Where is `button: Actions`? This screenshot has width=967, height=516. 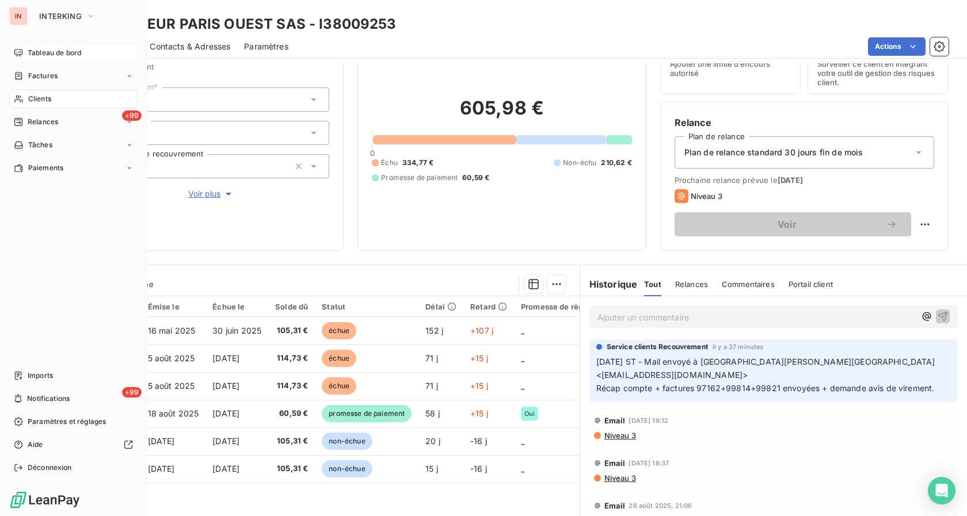 button: Actions is located at coordinates (897, 47).